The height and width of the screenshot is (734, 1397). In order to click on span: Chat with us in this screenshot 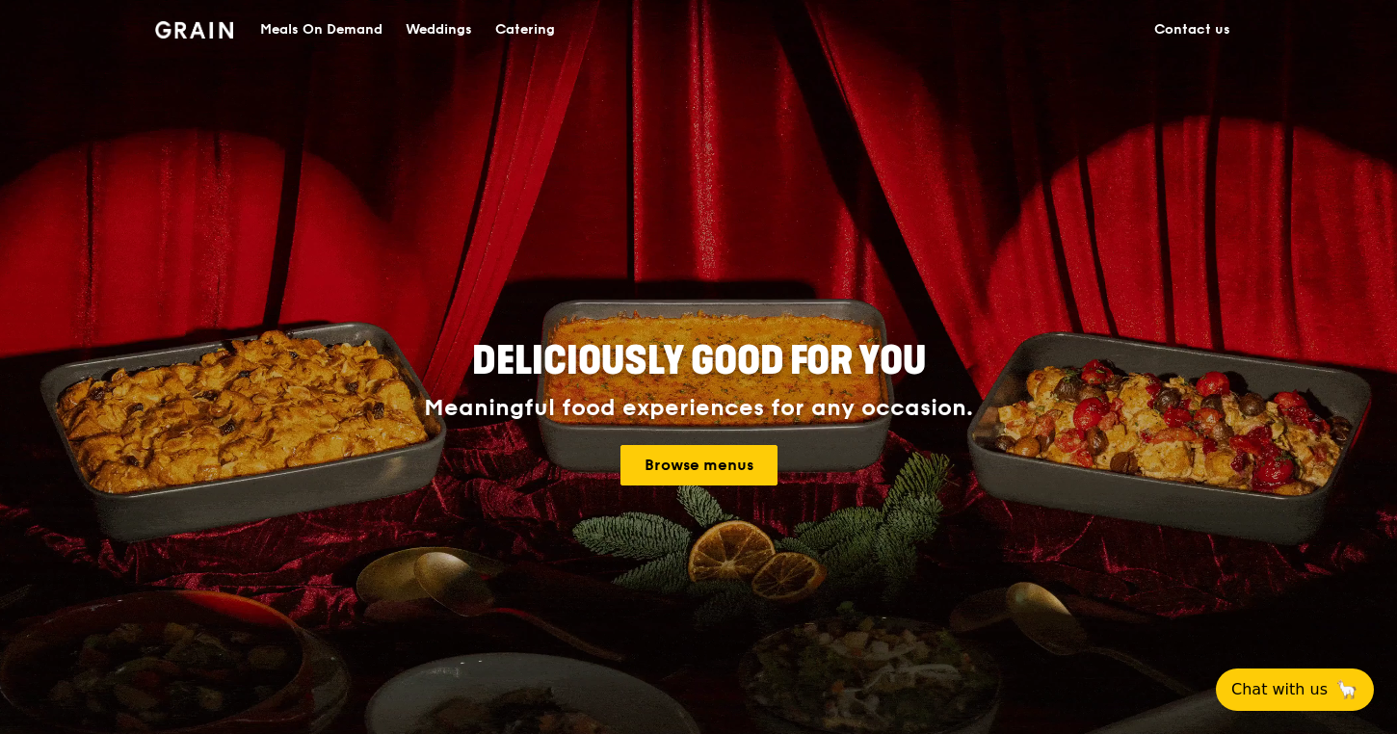, I will do `click(1279, 690)`.